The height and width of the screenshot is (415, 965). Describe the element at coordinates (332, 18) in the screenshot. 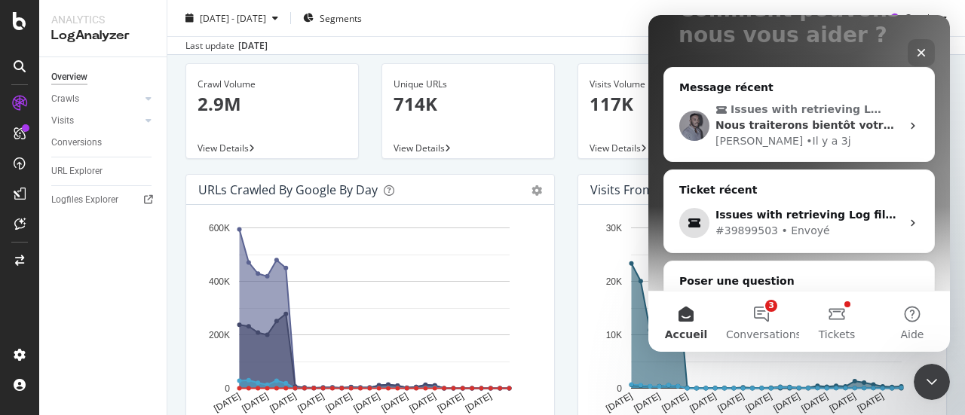

I see `button: Segments` at that location.